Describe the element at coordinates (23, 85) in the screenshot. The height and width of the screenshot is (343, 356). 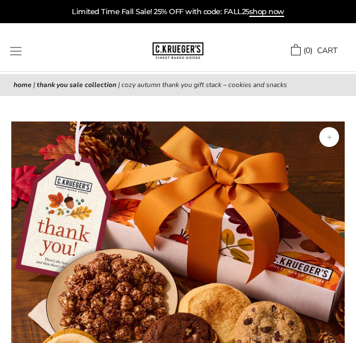
I see `a: Home` at that location.